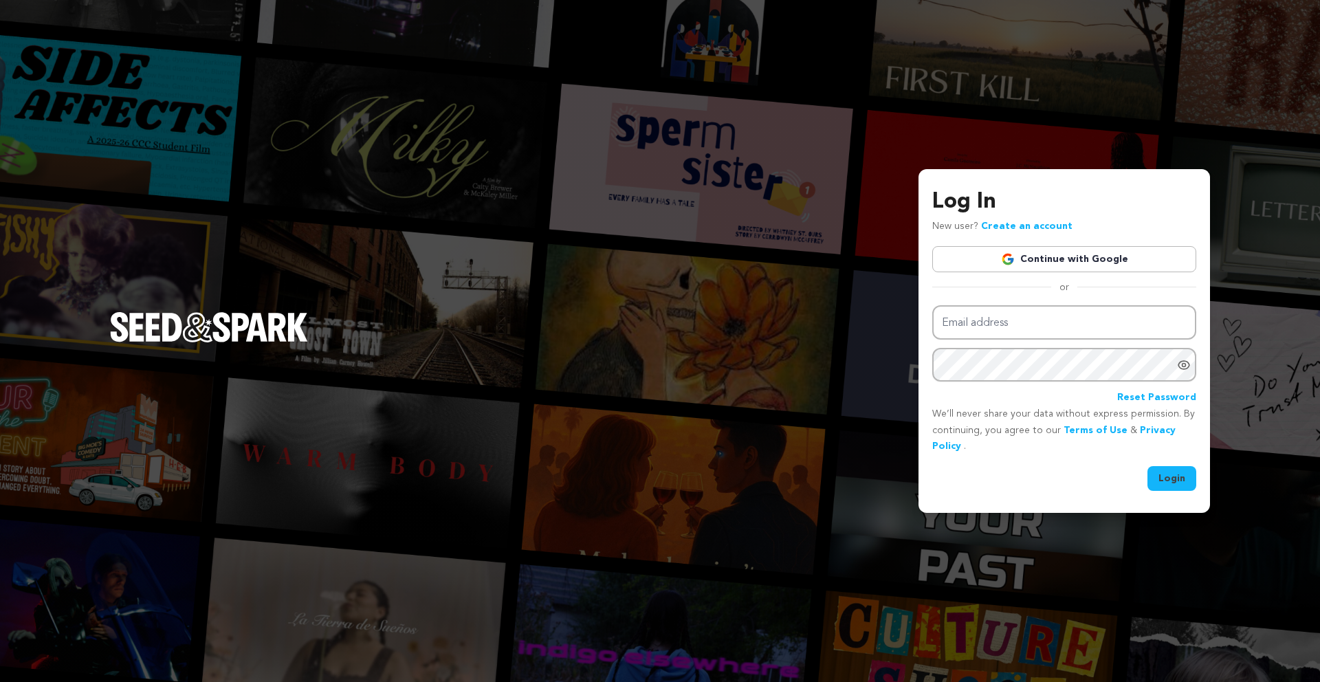 This screenshot has width=1320, height=682. What do you see at coordinates (1027, 226) in the screenshot?
I see `a: Create an account` at bounding box center [1027, 226].